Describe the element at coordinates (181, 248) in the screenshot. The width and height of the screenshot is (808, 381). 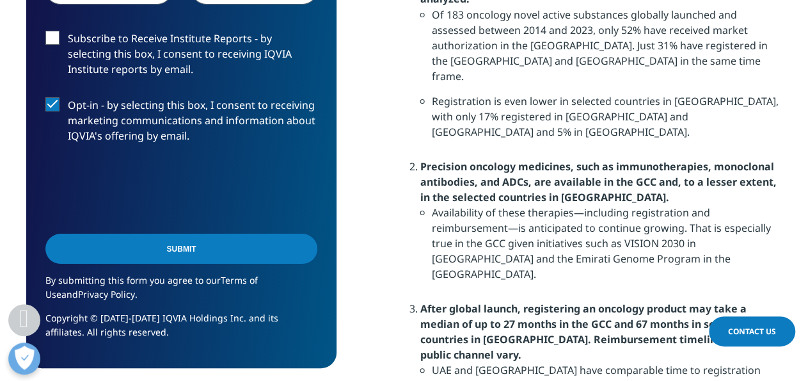
I see `input: Submit` at that location.